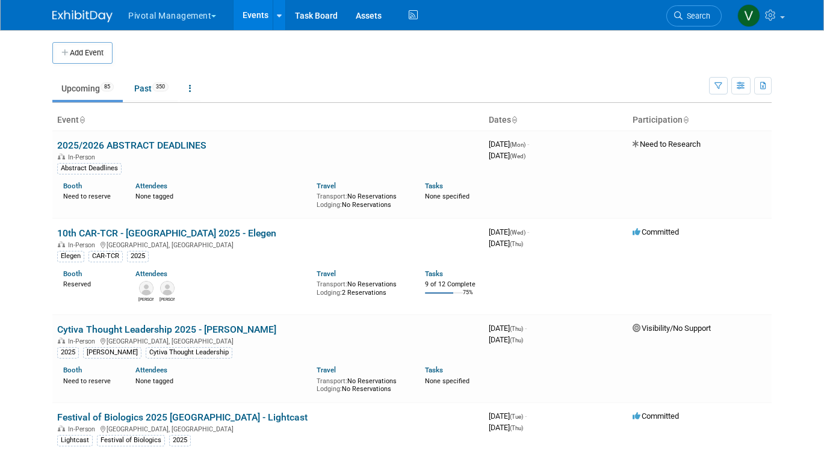 This screenshot has width=824, height=453. What do you see at coordinates (468, 297) in the screenshot?
I see `td: 75%` at bounding box center [468, 297].